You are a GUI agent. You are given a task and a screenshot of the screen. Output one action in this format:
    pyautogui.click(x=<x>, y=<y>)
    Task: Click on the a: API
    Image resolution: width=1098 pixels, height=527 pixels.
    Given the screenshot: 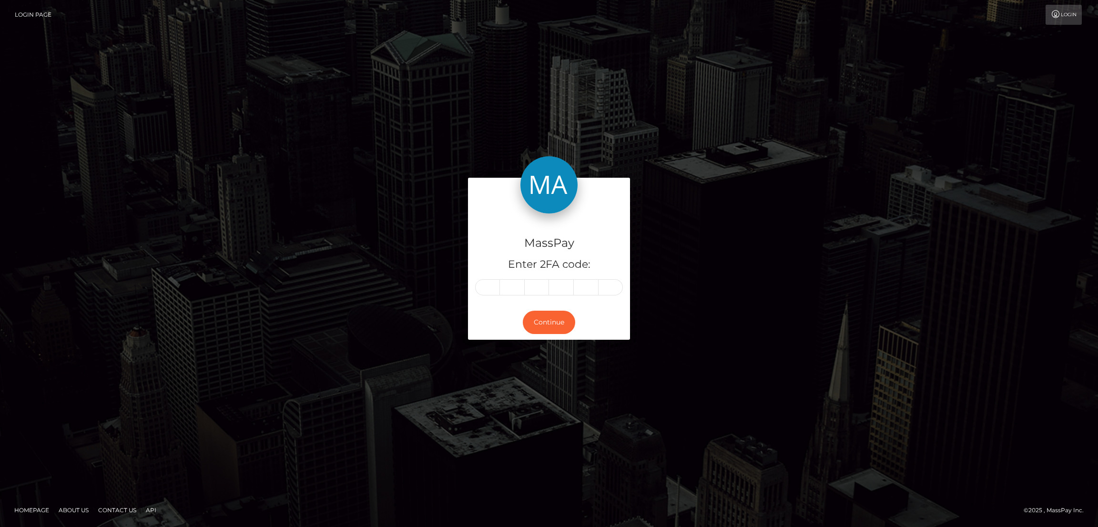 What is the action you would take?
    pyautogui.click(x=151, y=510)
    